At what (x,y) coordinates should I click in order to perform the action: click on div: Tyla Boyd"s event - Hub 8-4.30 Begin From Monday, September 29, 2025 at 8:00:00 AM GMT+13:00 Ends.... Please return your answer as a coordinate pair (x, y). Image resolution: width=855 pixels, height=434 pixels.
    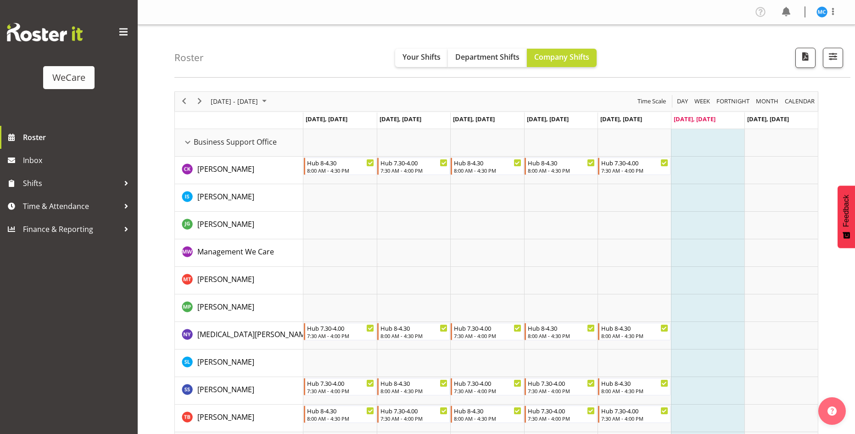
    Looking at the image, I should click on (340, 414).